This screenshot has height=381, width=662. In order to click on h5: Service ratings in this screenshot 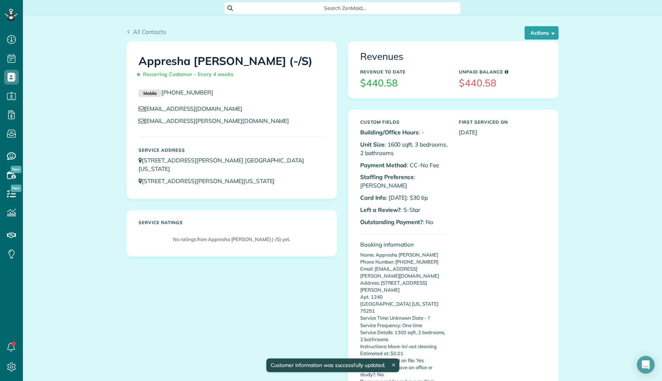, I will do `click(232, 223)`.